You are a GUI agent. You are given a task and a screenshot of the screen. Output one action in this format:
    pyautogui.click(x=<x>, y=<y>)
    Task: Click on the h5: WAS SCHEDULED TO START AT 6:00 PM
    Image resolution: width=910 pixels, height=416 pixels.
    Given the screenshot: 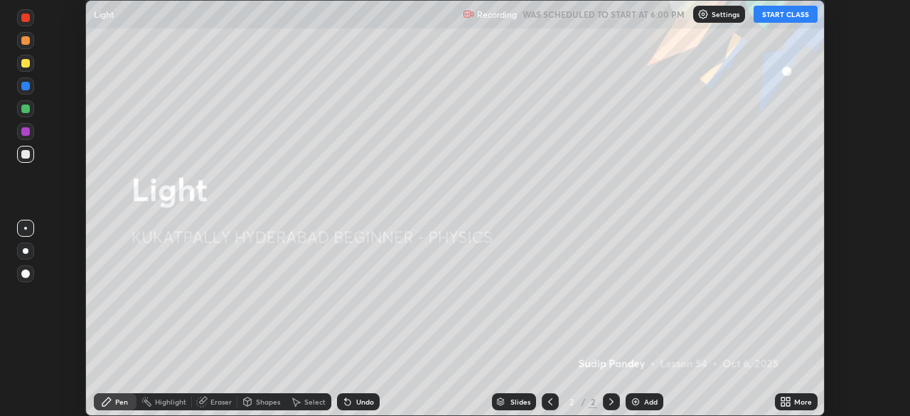 What is the action you would take?
    pyautogui.click(x=603, y=14)
    